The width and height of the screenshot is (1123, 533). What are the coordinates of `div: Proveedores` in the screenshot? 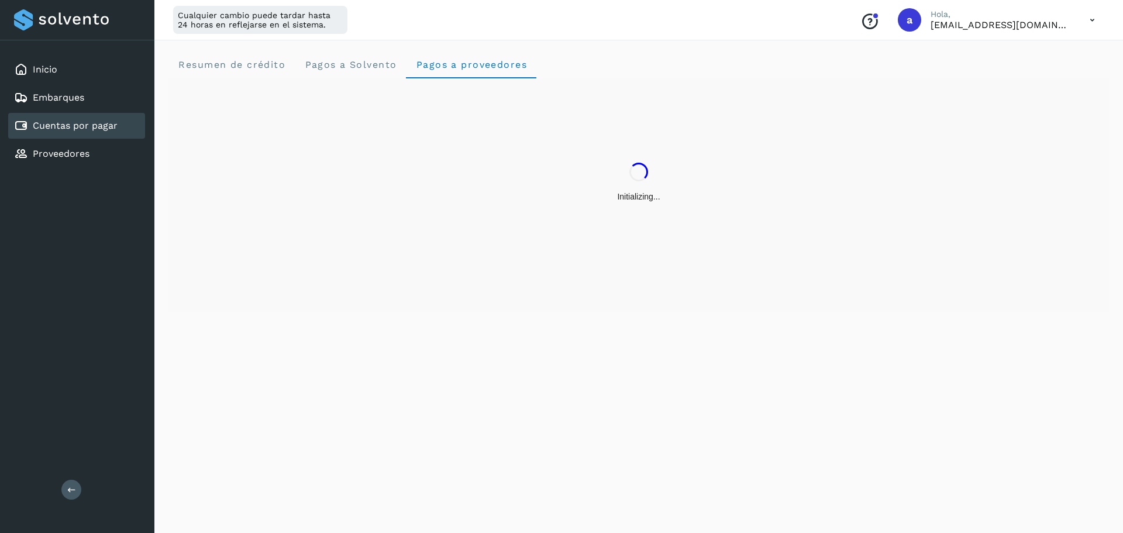 It's located at (77, 154).